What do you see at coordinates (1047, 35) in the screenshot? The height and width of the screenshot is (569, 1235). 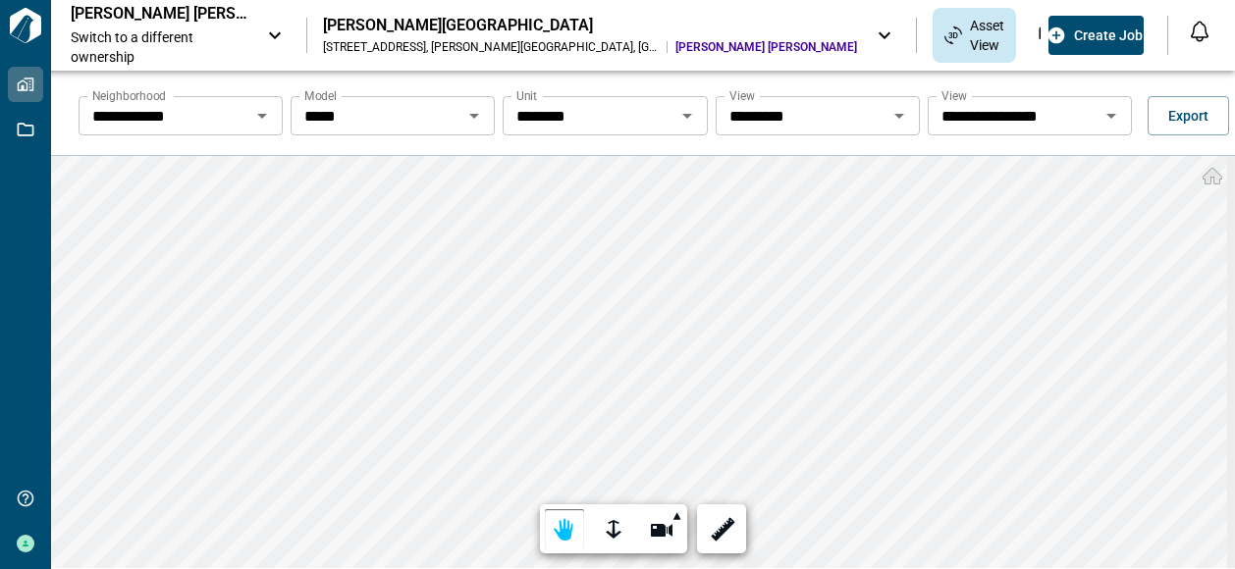 I see `div: Documents` at bounding box center [1047, 35].